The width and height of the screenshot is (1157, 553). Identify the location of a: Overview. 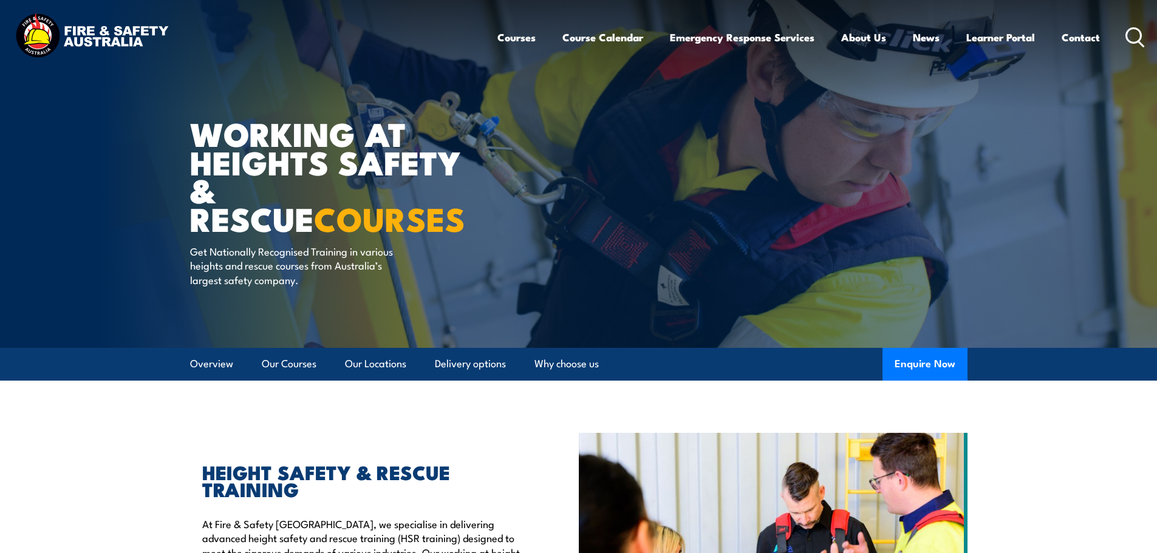
(211, 364).